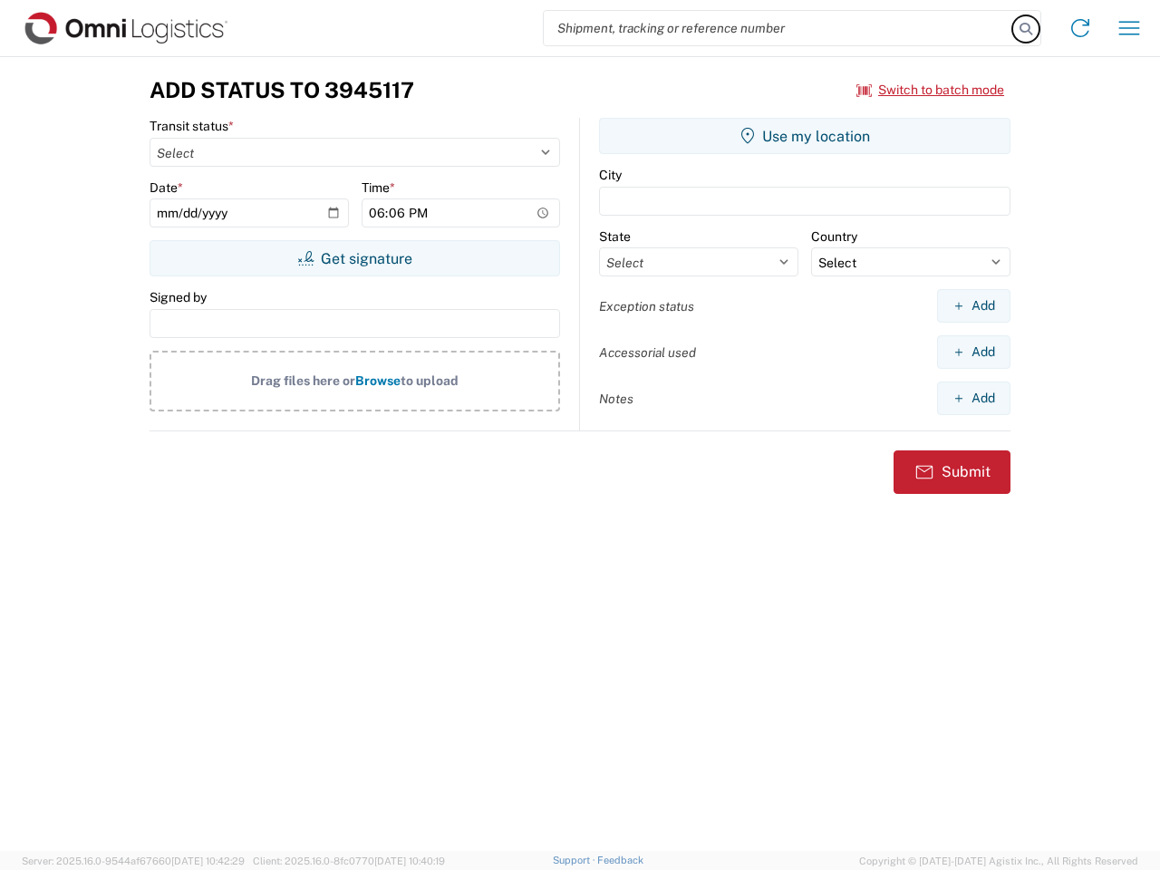 The height and width of the screenshot is (870, 1160). I want to click on input: Shipment, tracking or reference number, so click(779, 28).